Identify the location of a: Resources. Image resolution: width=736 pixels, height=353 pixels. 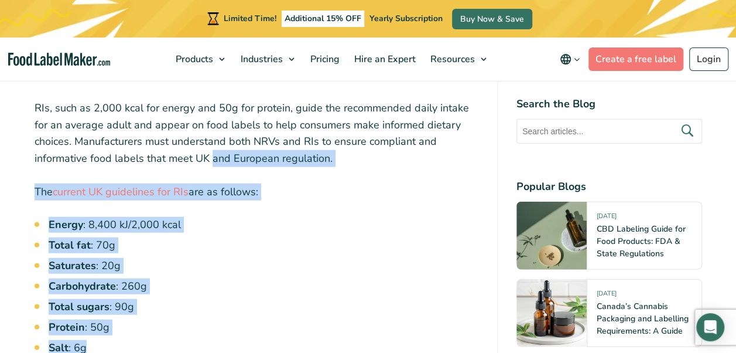
(458, 59).